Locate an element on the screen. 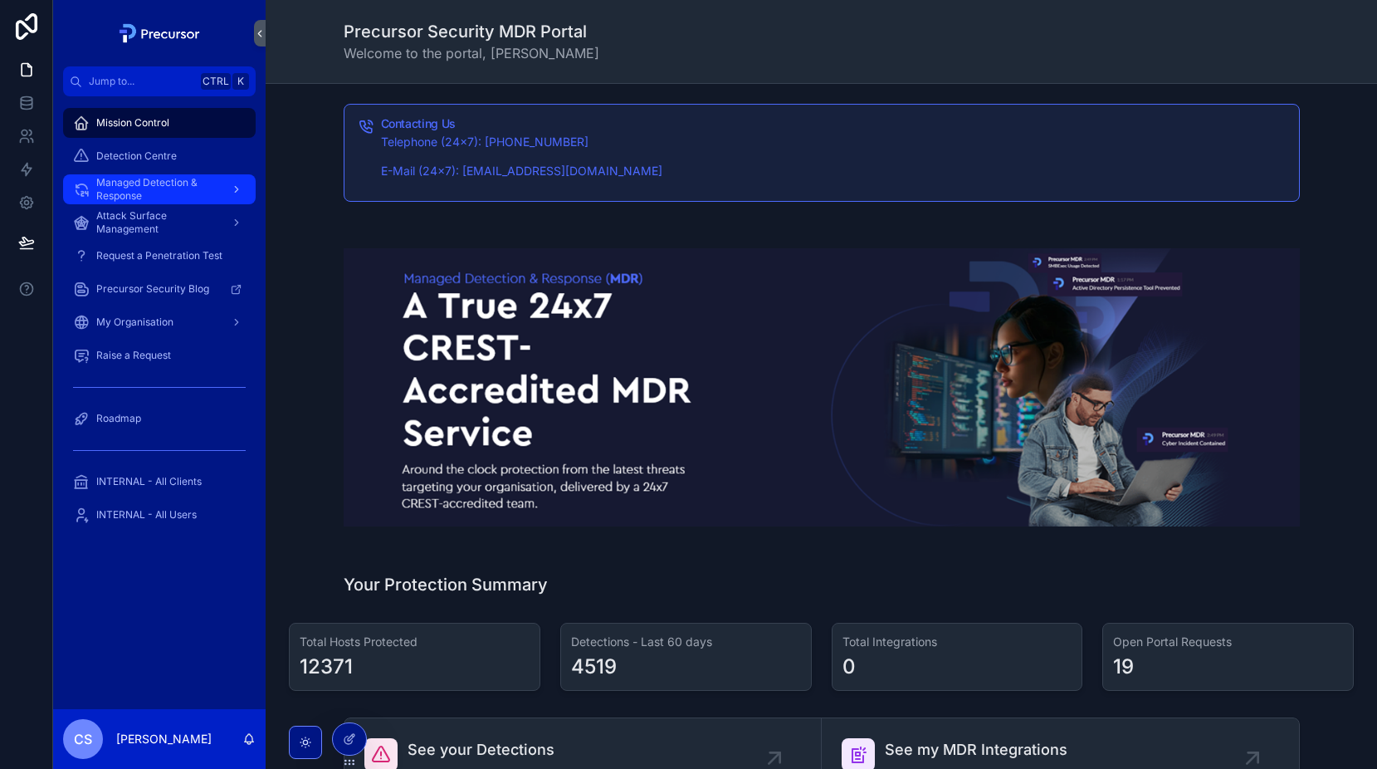  span: Detection Centre is located at coordinates (136, 156).